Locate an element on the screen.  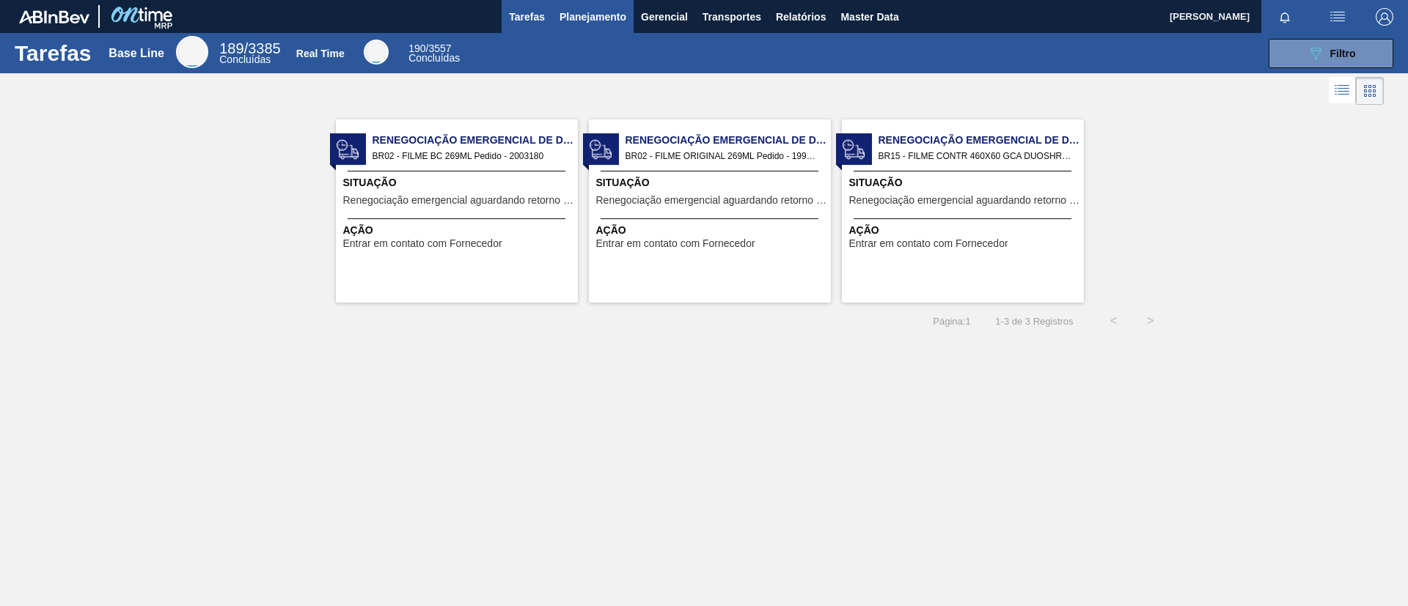
img: TNhmsLtSVTkK8tSr43FrP2fwEKptu5GPRR3wAAAABJRU5ErkJggg== is located at coordinates (54, 17).